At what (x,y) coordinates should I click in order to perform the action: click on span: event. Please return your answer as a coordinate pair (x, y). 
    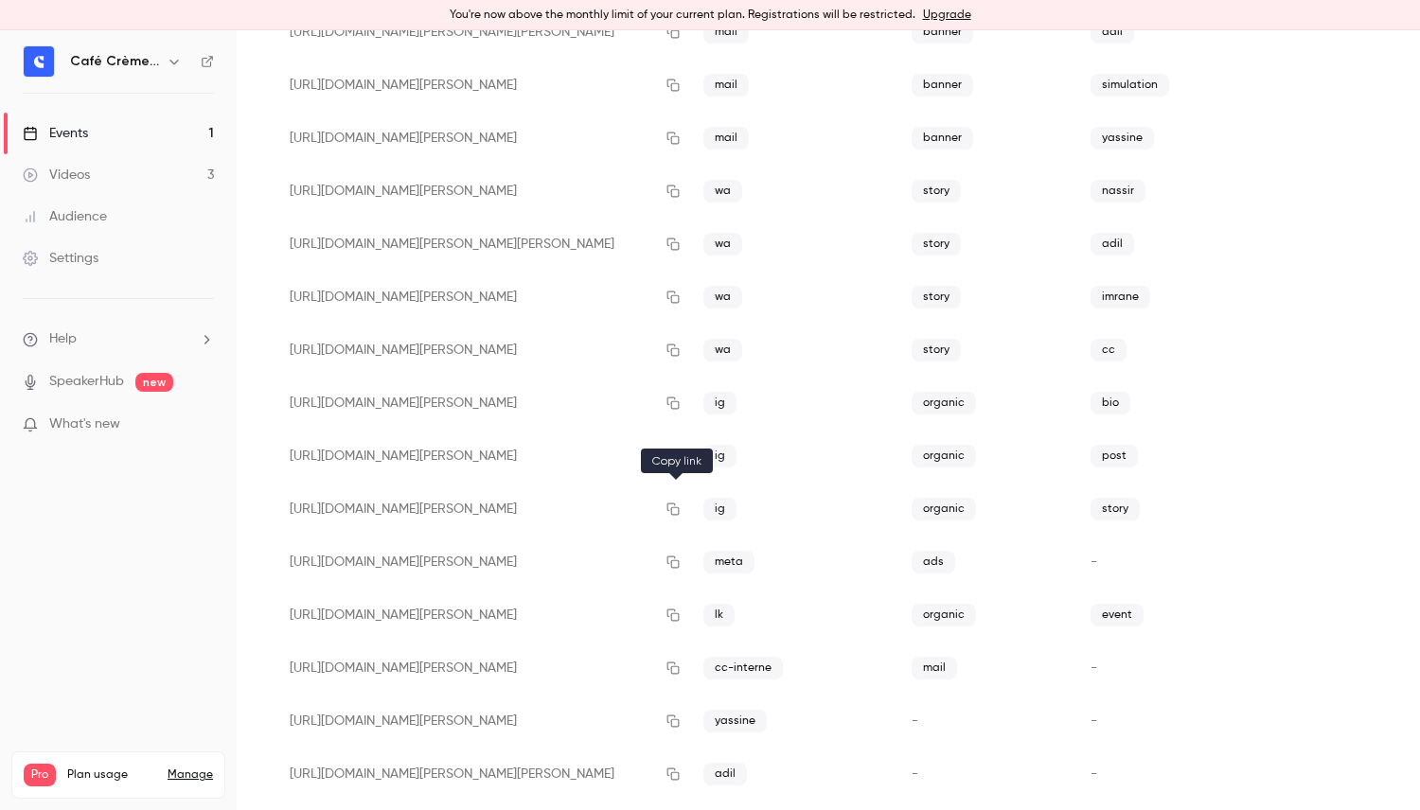
    Looking at the image, I should click on (1117, 615).